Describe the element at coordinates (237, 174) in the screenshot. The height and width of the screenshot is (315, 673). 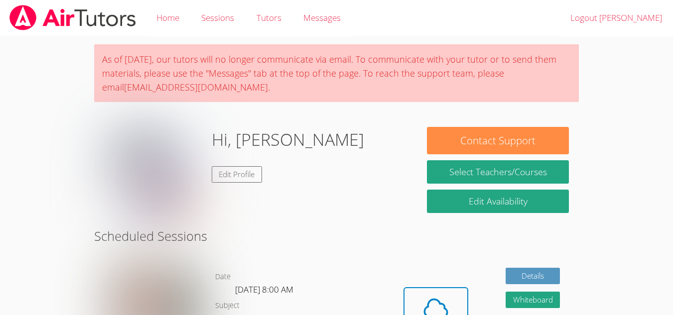
I see `a: Edit Profile` at that location.